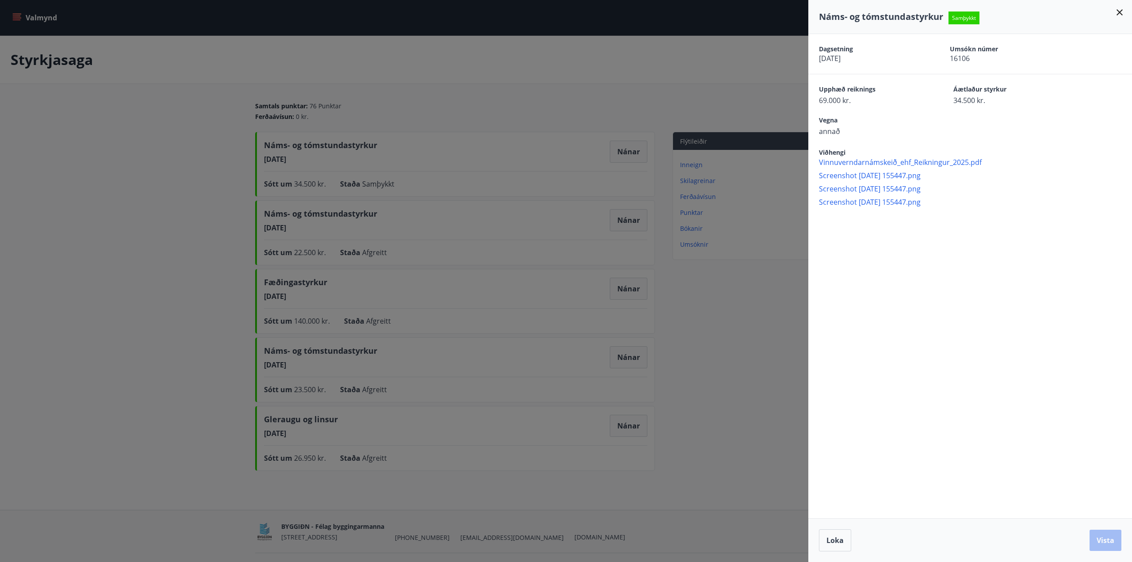 The width and height of the screenshot is (1132, 562). Describe the element at coordinates (881, 16) in the screenshot. I see `span: Náms- og tómstundastyrkur` at that location.